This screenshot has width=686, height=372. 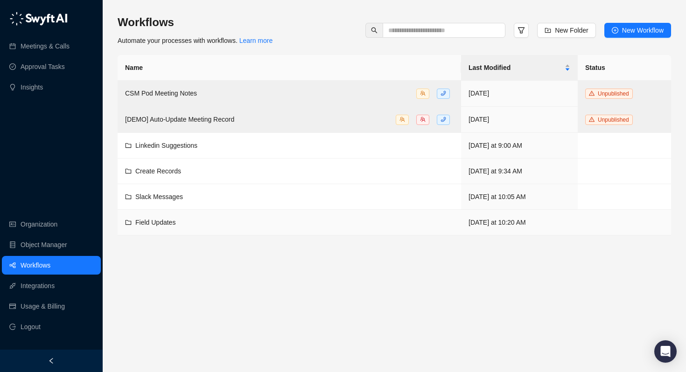 What do you see at coordinates (166, 146) in the screenshot?
I see `span: Linkedin Suggestions` at bounding box center [166, 146].